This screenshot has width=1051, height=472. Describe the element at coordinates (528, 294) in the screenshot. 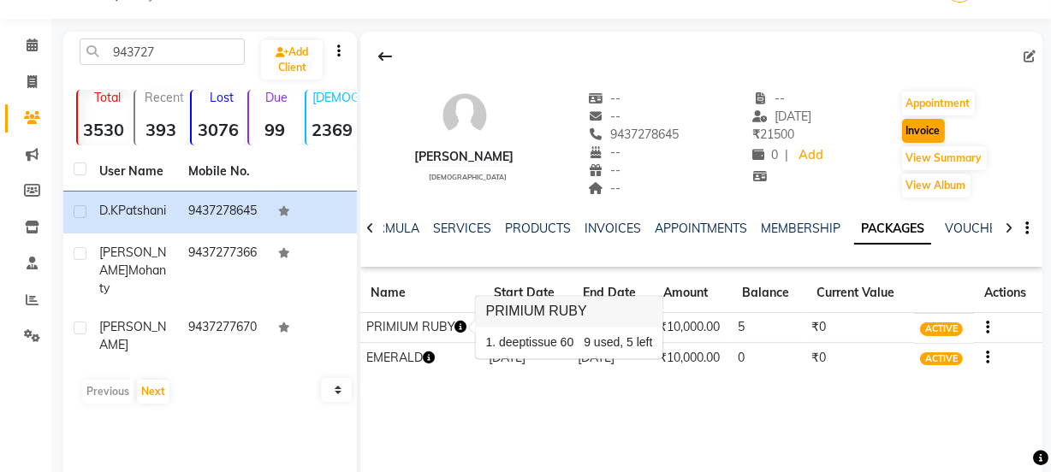

I see `th: Start Date` at that location.